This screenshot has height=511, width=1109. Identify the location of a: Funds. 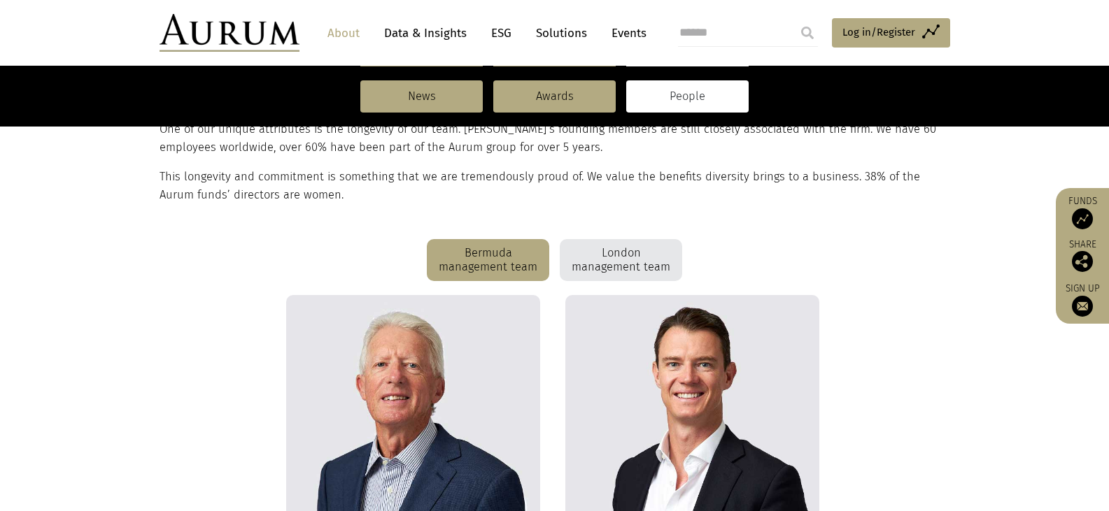
(1082, 212).